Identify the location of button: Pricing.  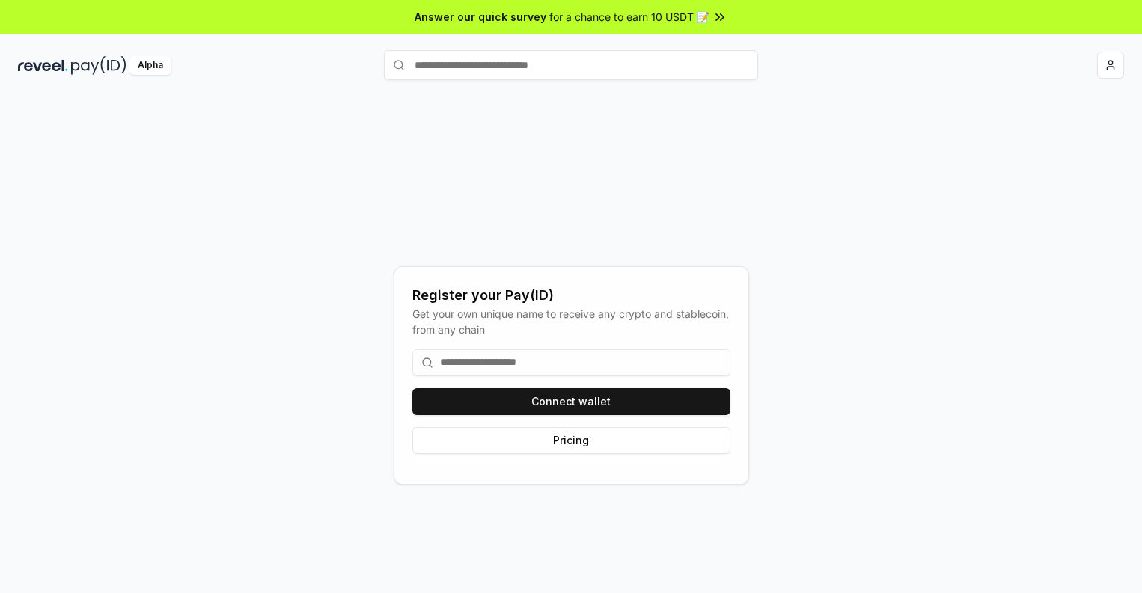
(571, 441).